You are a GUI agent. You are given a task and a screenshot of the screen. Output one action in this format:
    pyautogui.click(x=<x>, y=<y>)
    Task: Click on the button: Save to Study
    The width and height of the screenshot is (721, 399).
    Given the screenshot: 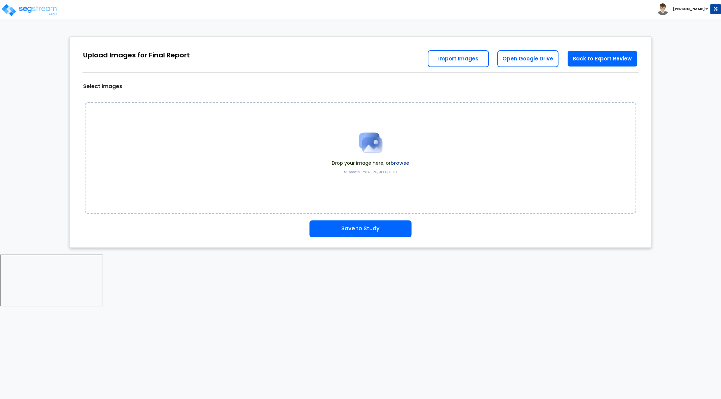 What is the action you would take?
    pyautogui.click(x=360, y=229)
    